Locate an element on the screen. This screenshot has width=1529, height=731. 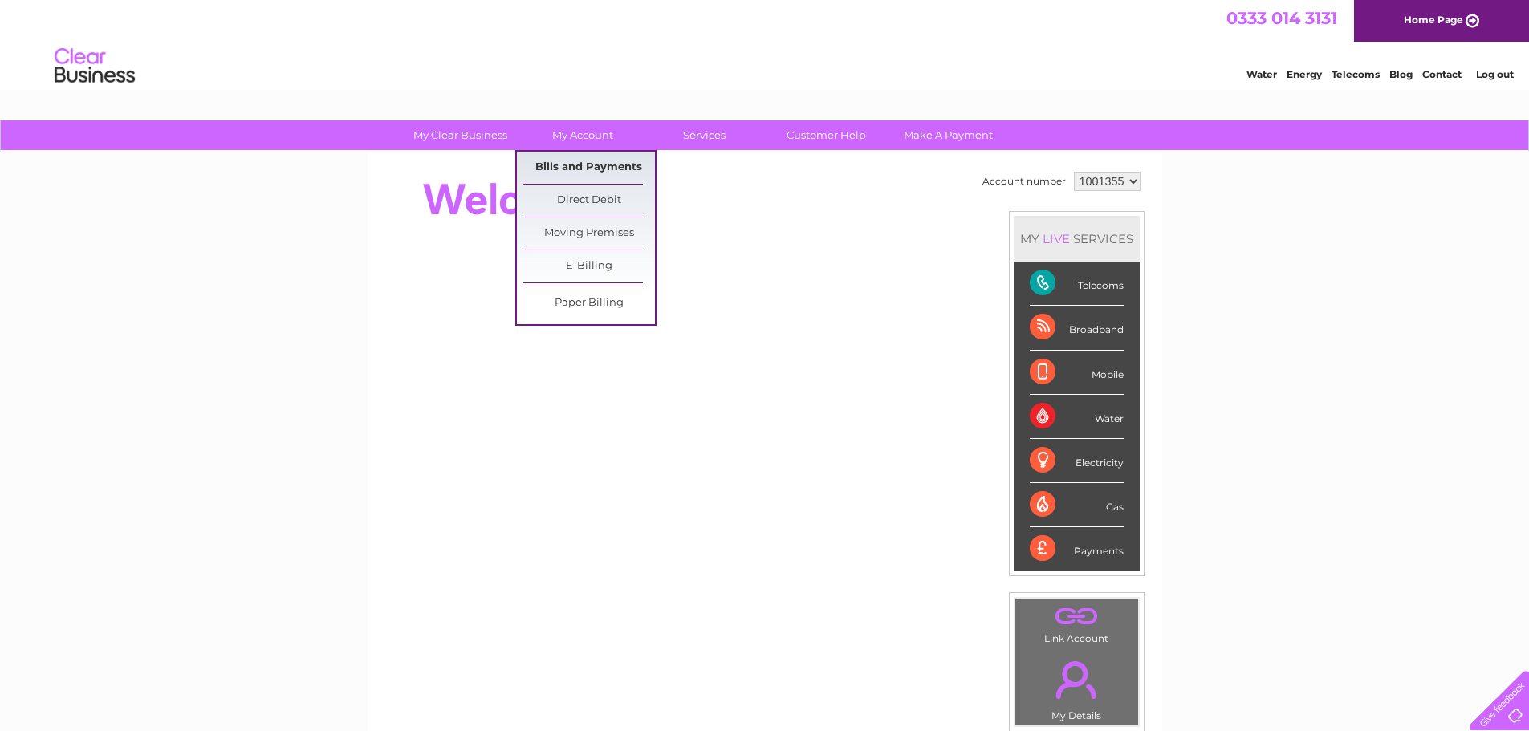
a: Customer Help is located at coordinates (826, 135).